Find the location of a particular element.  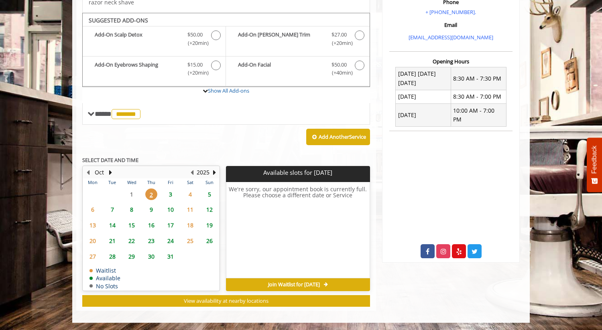

td: Select day13 is located at coordinates (93, 225).